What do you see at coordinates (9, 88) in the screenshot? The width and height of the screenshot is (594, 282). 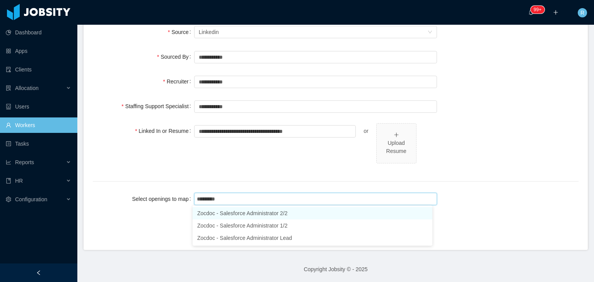 I see `i: icon: solution` at bounding box center [9, 88].